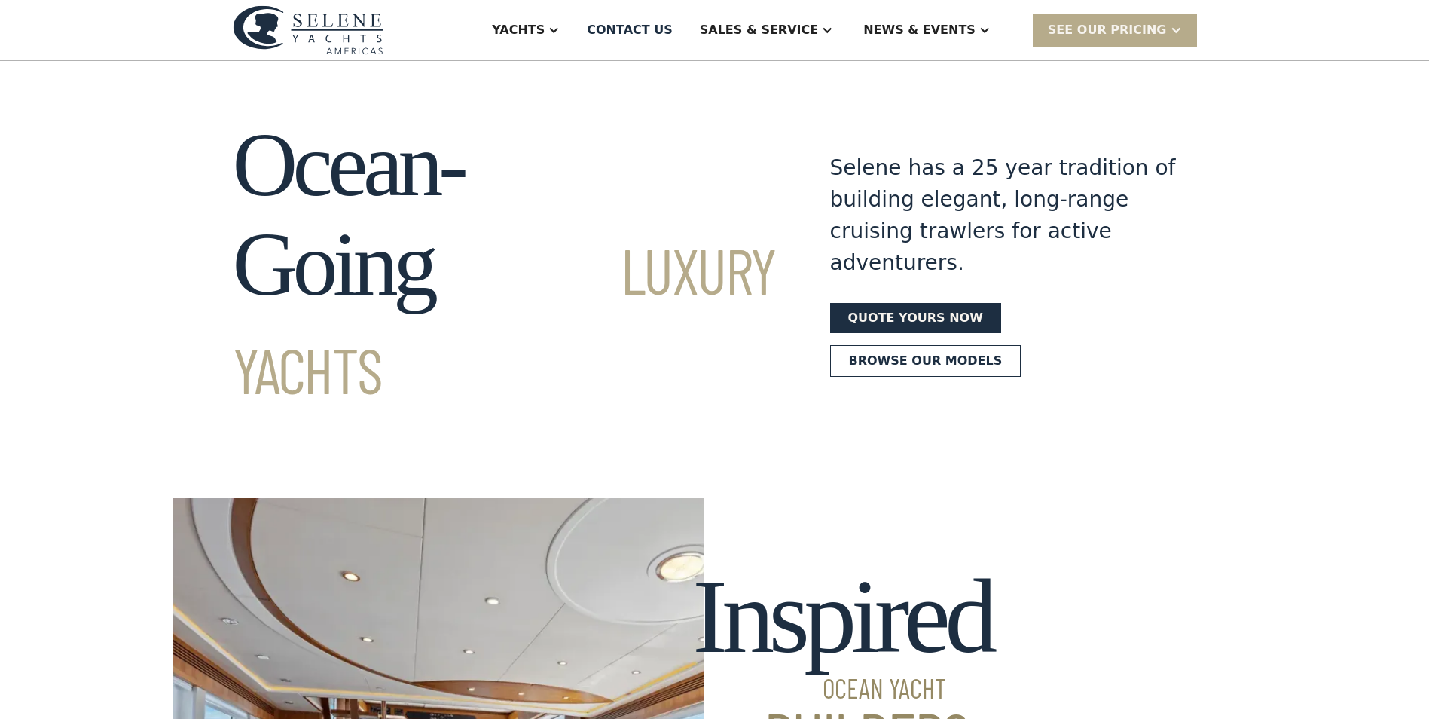 This screenshot has width=1429, height=719. What do you see at coordinates (630, 30) in the screenshot?
I see `div: Contact US` at bounding box center [630, 30].